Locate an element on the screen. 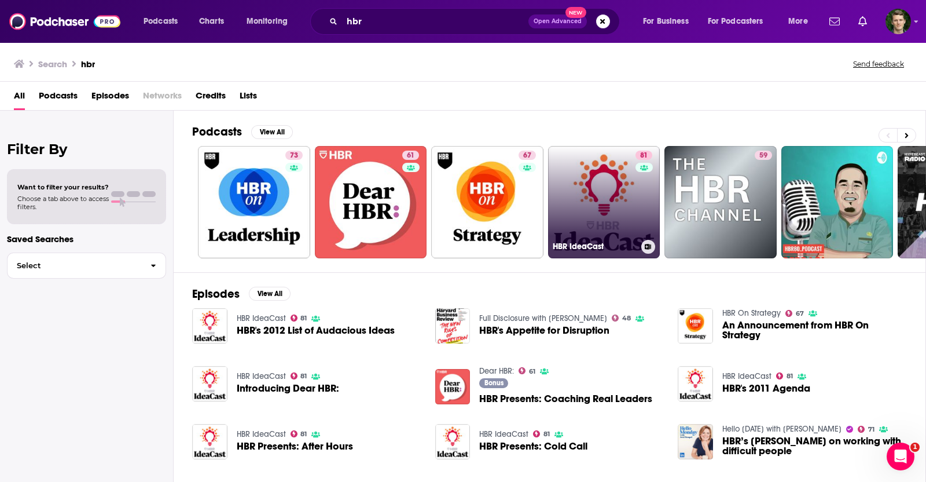 The image size is (926, 482). span: Want to filter your results? is located at coordinates (63, 187).